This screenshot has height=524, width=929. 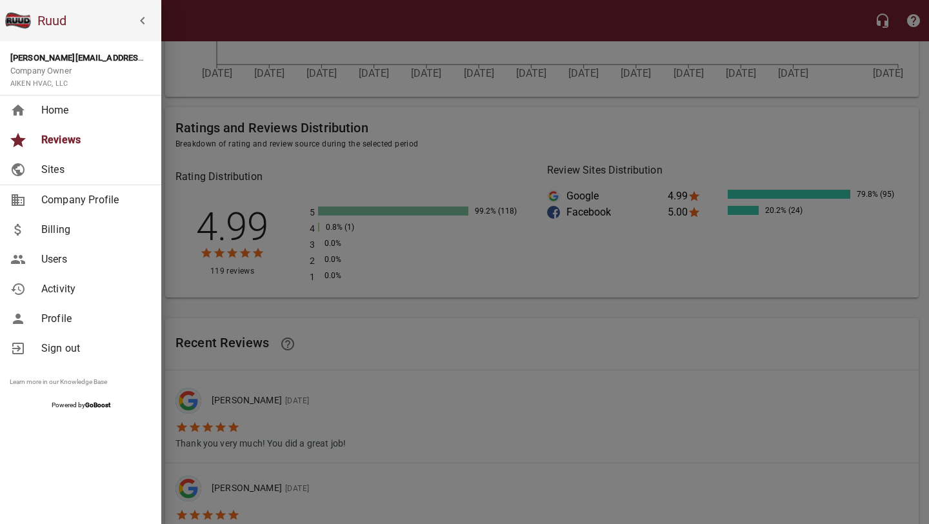 I want to click on span: Billing, so click(x=94, y=230).